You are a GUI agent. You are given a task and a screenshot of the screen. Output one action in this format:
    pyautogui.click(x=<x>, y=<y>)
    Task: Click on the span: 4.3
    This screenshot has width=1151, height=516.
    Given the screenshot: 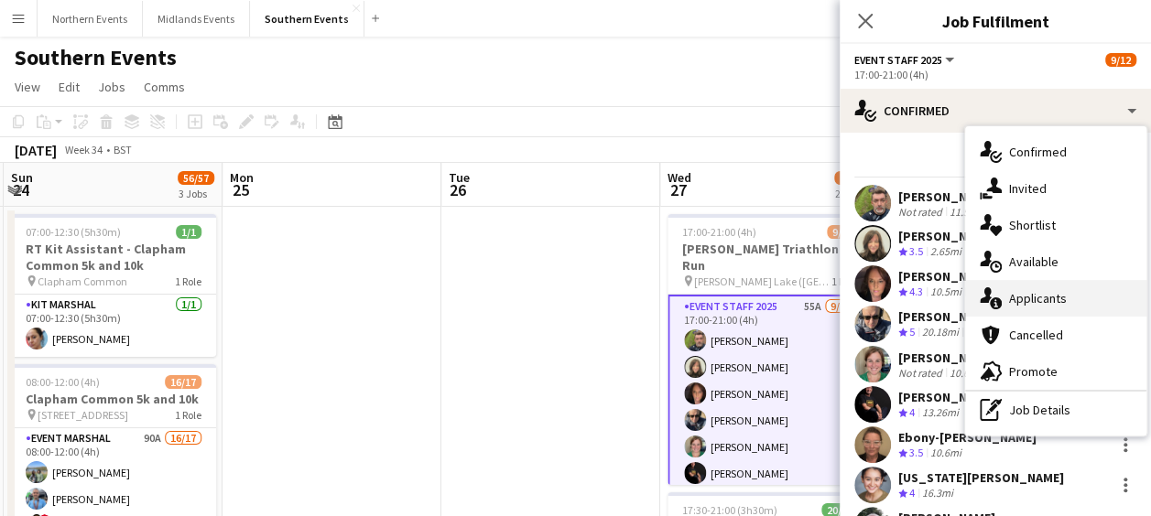 What is the action you would take?
    pyautogui.click(x=916, y=291)
    